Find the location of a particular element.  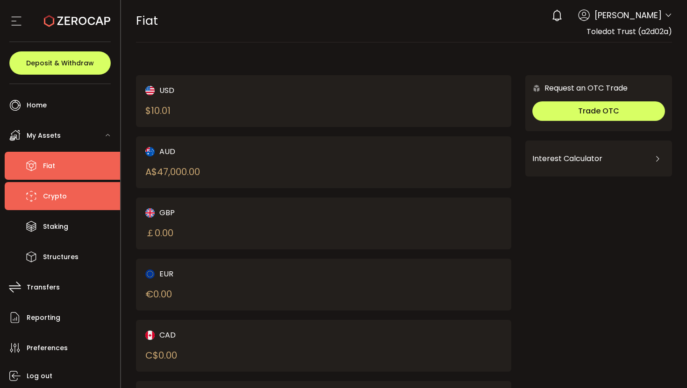

div: Chat Widget is located at coordinates (582, 201).